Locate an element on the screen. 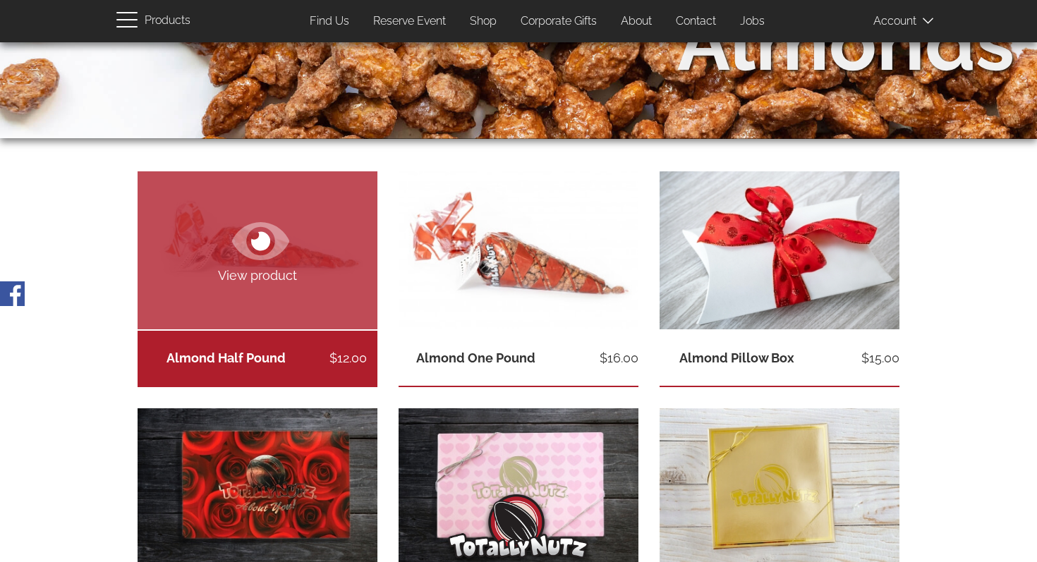 The height and width of the screenshot is (562, 1037). a: About is located at coordinates (636, 21).